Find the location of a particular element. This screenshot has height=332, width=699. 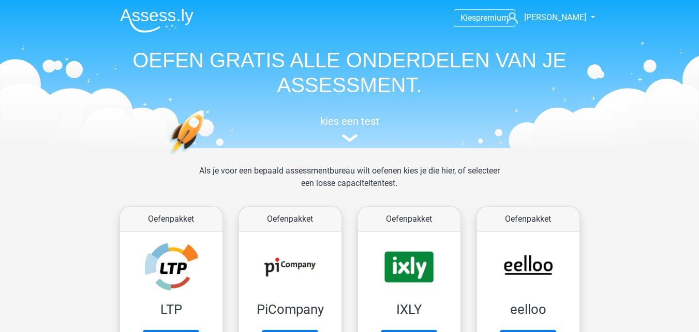

img: assessment is located at coordinates (350, 138).